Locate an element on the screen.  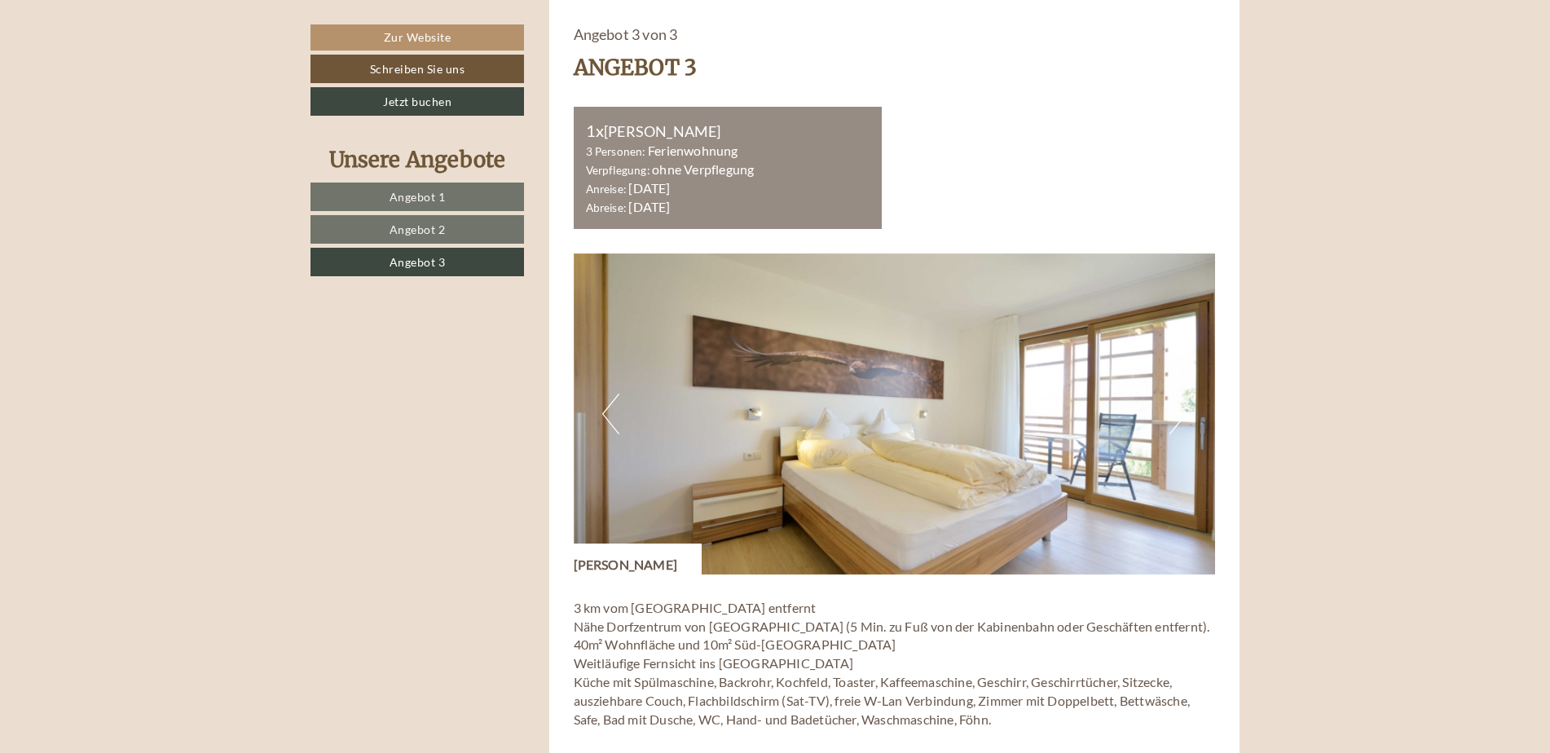
div: Guten Tag, wie können wir Ihnen helfen? is located at coordinates (503, 69).